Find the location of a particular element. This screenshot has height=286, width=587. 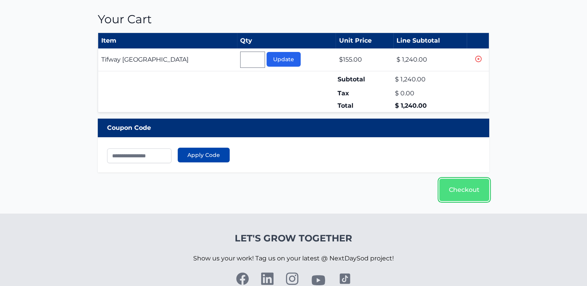

div: Coupon Code is located at coordinates (293, 128).